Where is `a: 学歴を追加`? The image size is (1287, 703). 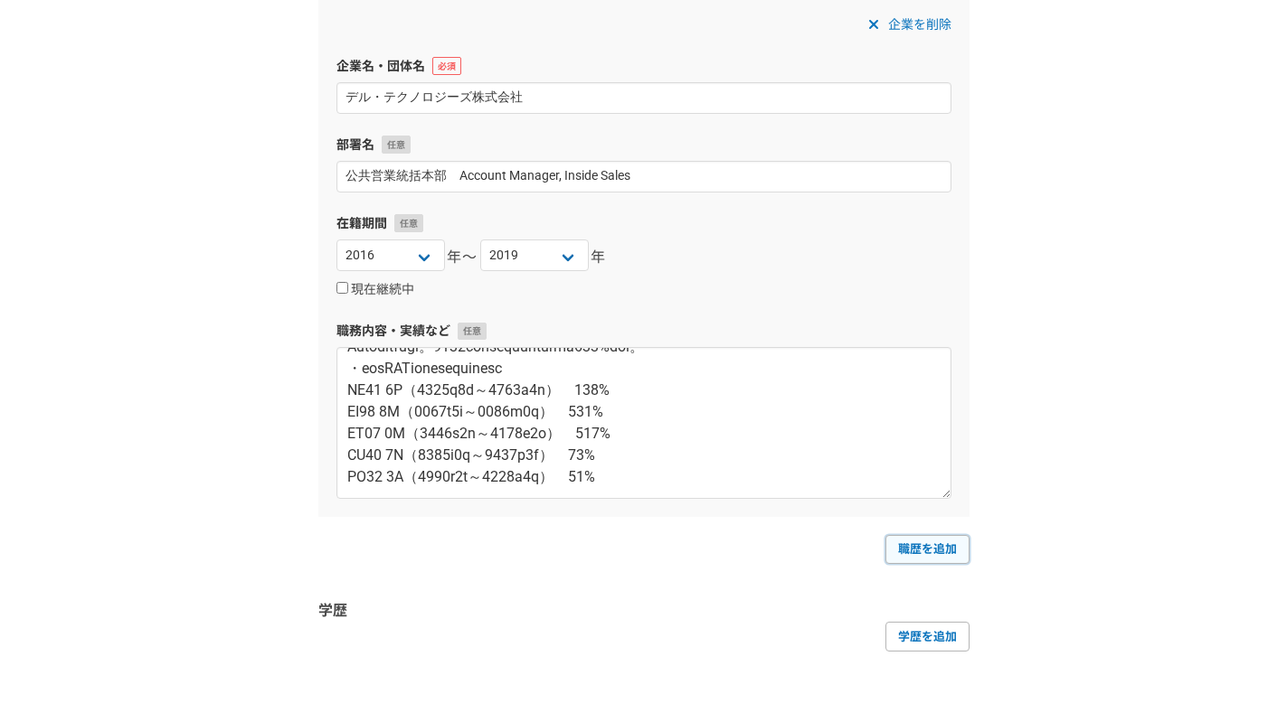 a: 学歴を追加 is located at coordinates (927, 637).